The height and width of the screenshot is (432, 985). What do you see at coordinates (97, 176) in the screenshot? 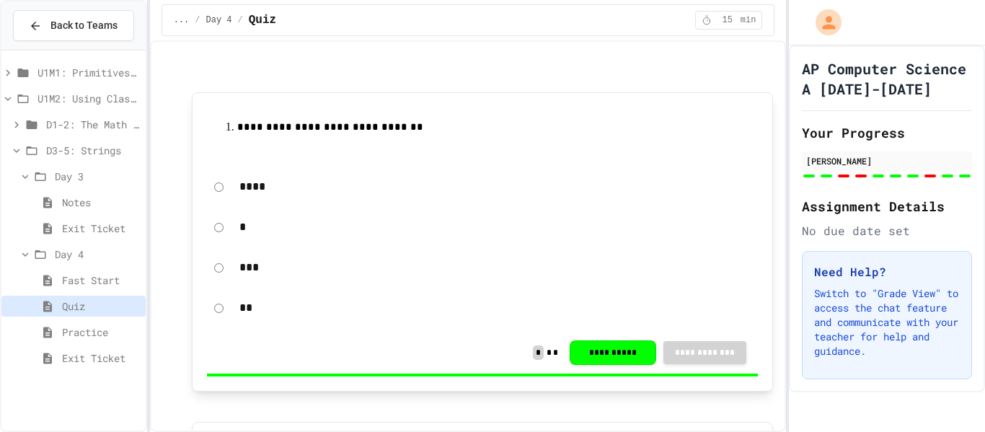
I see `span: Day 3` at bounding box center [97, 176].